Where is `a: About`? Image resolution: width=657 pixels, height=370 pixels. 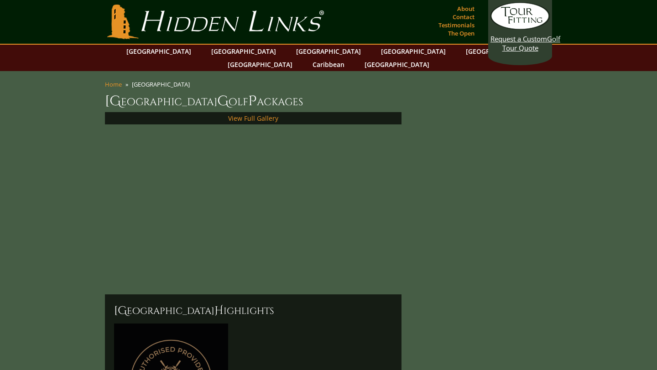
a: About is located at coordinates (466, 9).